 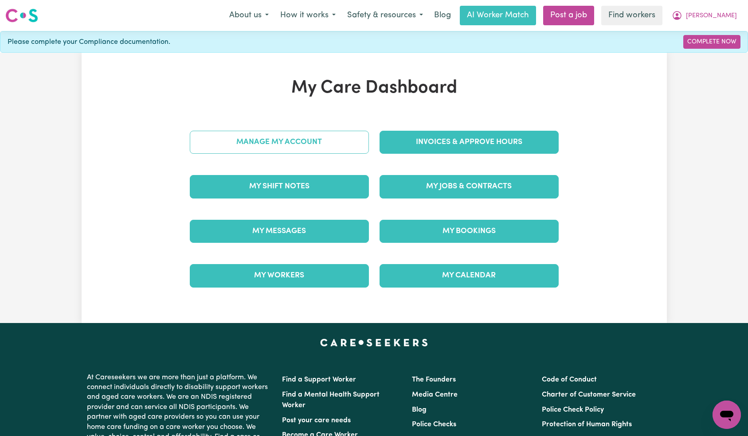 What do you see at coordinates (569, 380) in the screenshot?
I see `a: Code of Conduct` at bounding box center [569, 380].